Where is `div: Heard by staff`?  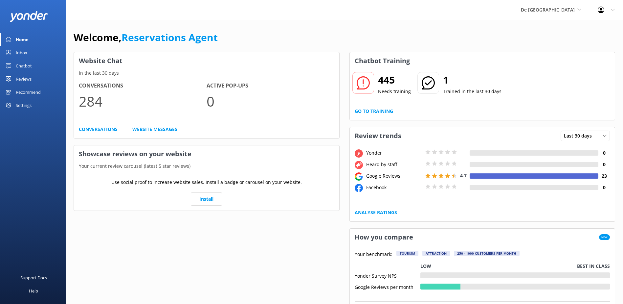 div: Heard by staff is located at coordinates (394, 164).